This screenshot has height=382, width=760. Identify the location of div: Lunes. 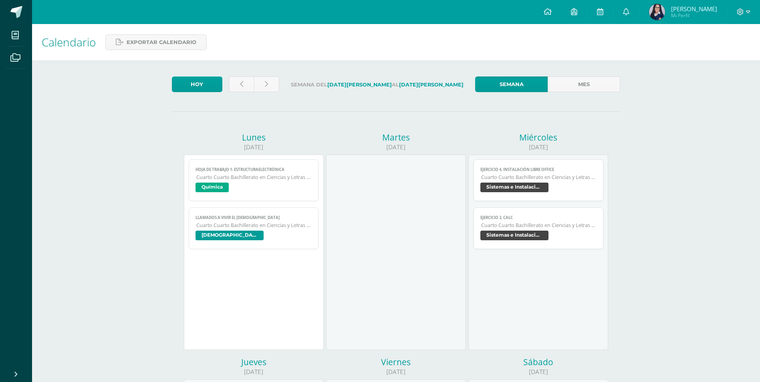
(253, 137).